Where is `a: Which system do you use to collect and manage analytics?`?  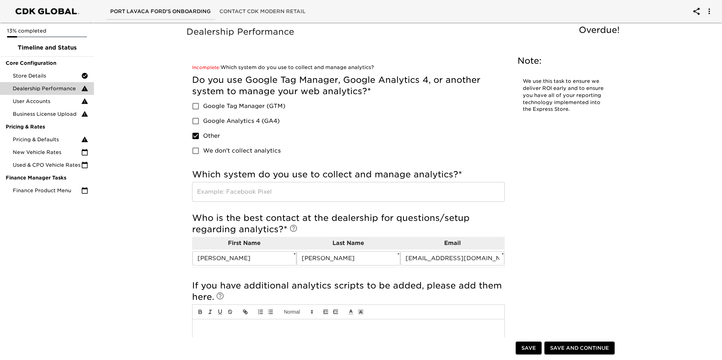
a: Which system do you use to collect and manage analytics? is located at coordinates (283, 67).